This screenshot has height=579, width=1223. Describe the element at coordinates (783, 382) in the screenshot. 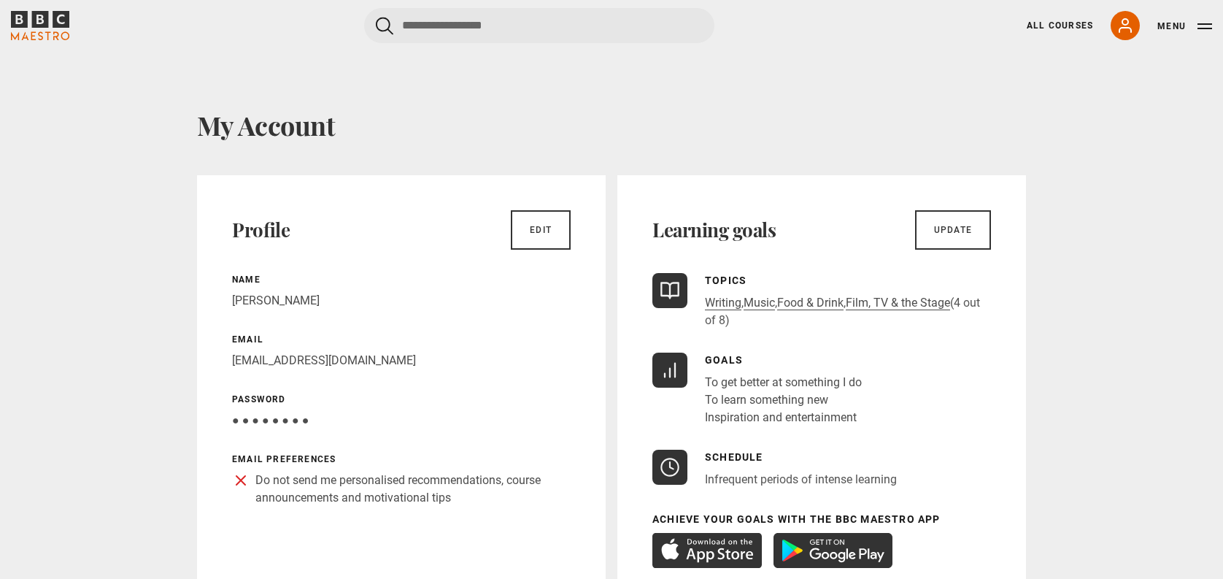

I see `li: To get better at something I do` at that location.